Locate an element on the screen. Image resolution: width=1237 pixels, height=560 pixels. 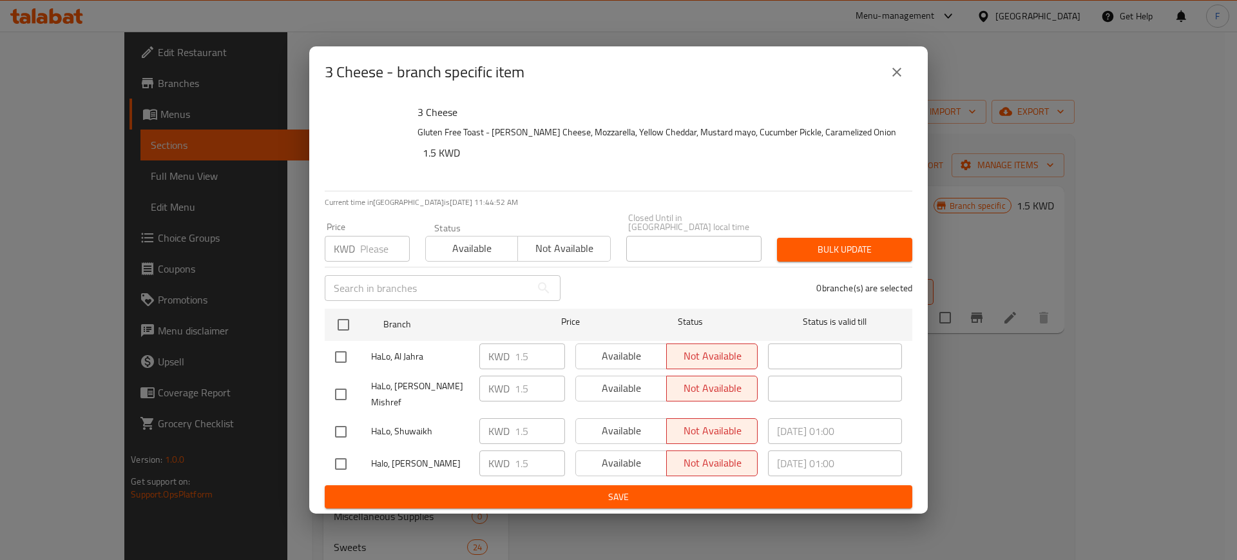
button: Save is located at coordinates (619, 497).